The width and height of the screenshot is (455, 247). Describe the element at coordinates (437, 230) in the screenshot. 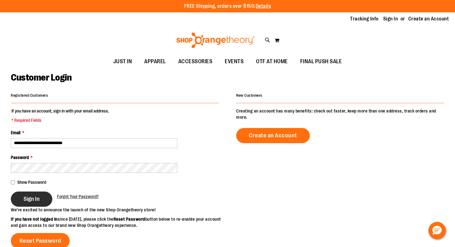

I see `button: Hello, have a question? Let’s chat.` at that location.